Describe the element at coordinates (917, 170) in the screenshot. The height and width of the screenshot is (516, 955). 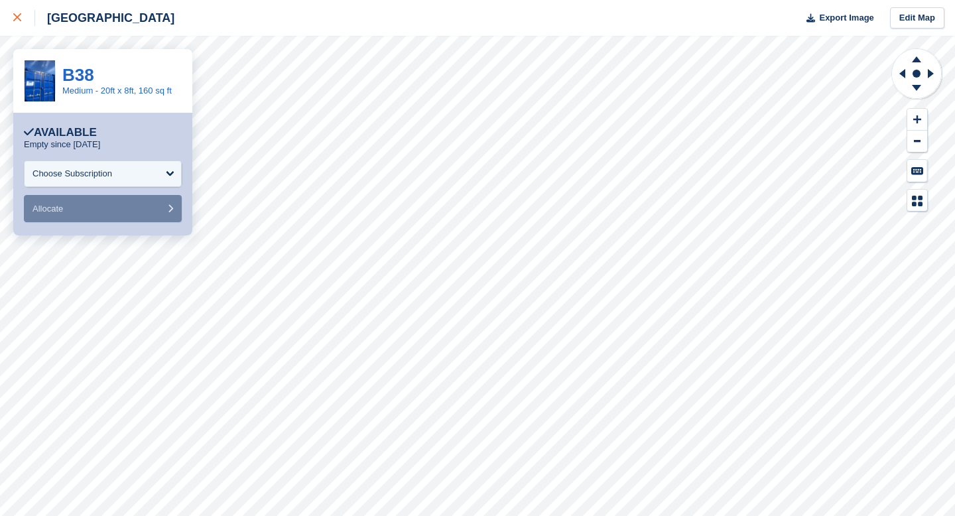
I see `button: Keyboard Shortcuts` at that location.